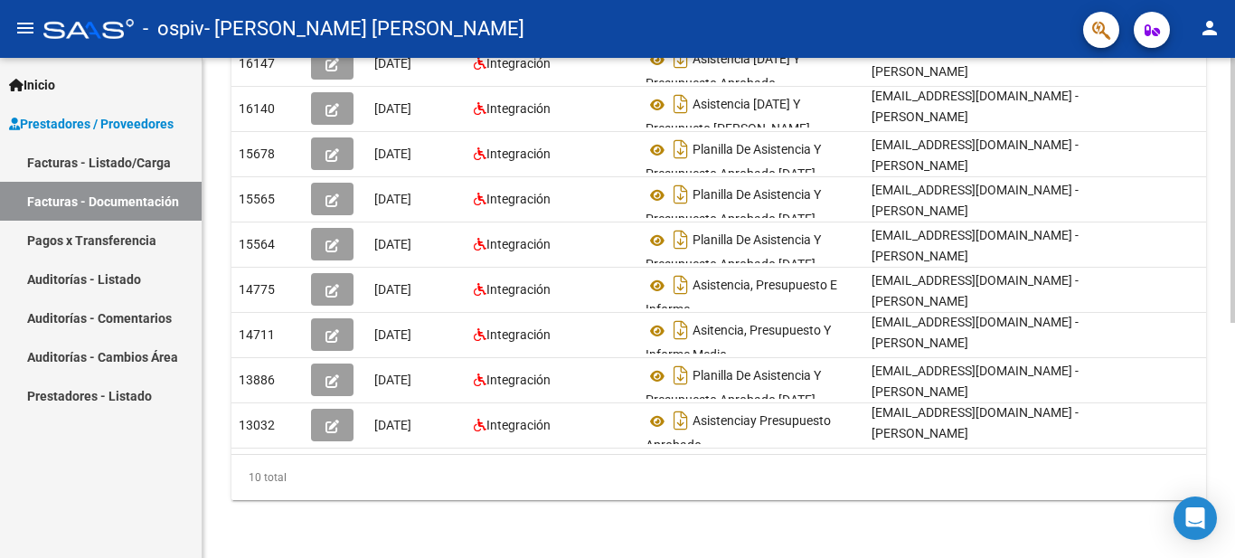  What do you see at coordinates (257, 108) in the screenshot?
I see `span: 16140` at bounding box center [257, 108].